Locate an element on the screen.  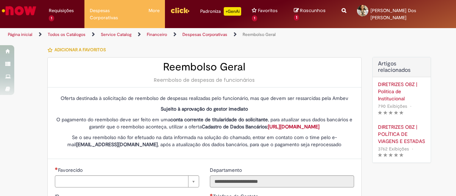
a: Financeiro is located at coordinates (157, 35).